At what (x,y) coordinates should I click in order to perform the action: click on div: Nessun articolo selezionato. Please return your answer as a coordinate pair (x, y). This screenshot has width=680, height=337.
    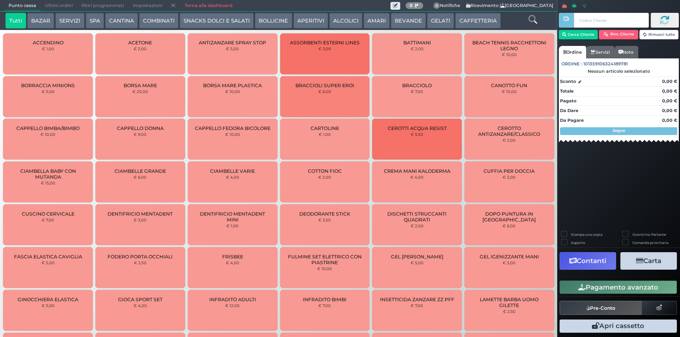
    Looking at the image, I should click on (619, 71).